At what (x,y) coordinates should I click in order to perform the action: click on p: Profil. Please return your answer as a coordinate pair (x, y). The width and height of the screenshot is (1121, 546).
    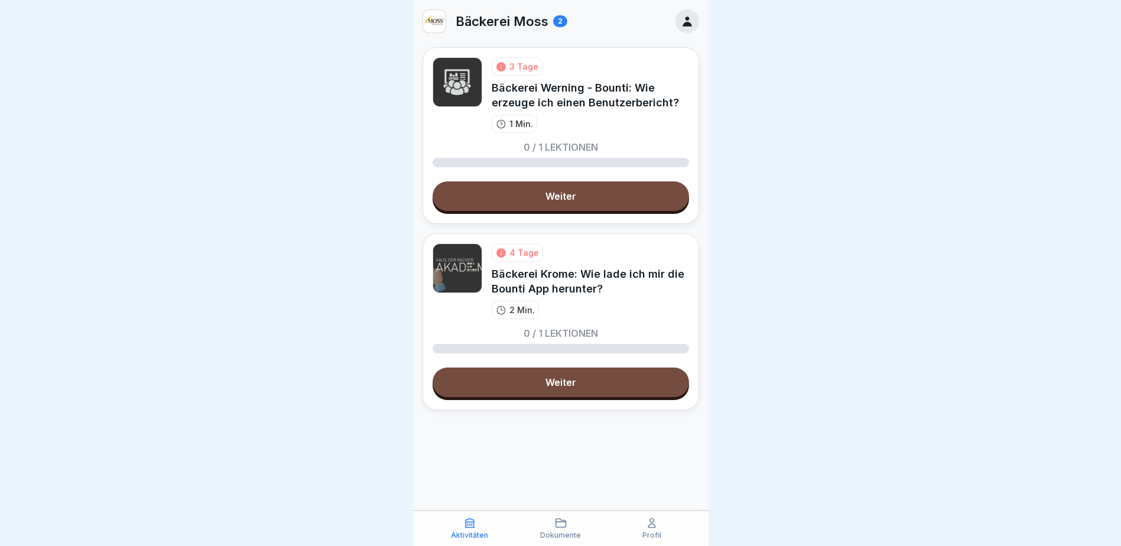
    Looking at the image, I should click on (652, 535).